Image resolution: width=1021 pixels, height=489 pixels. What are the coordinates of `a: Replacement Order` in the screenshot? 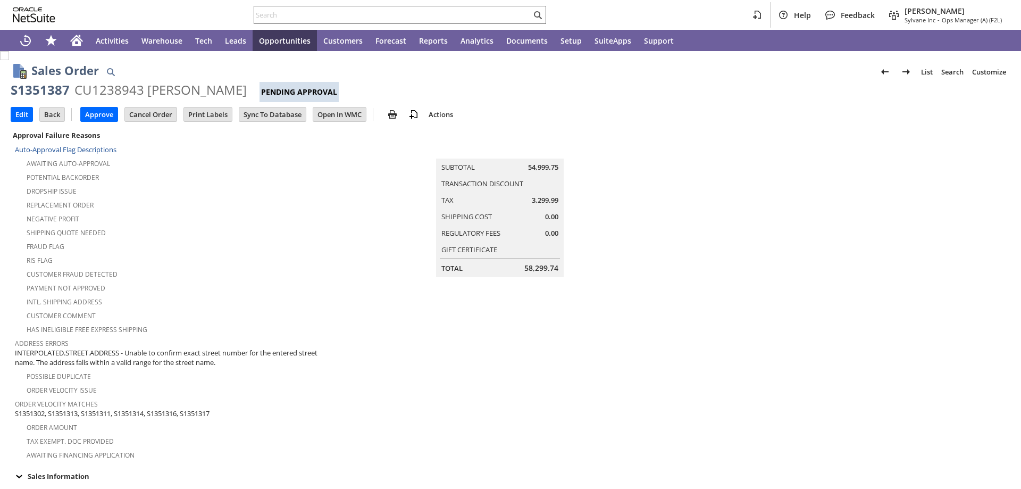 It's located at (60, 205).